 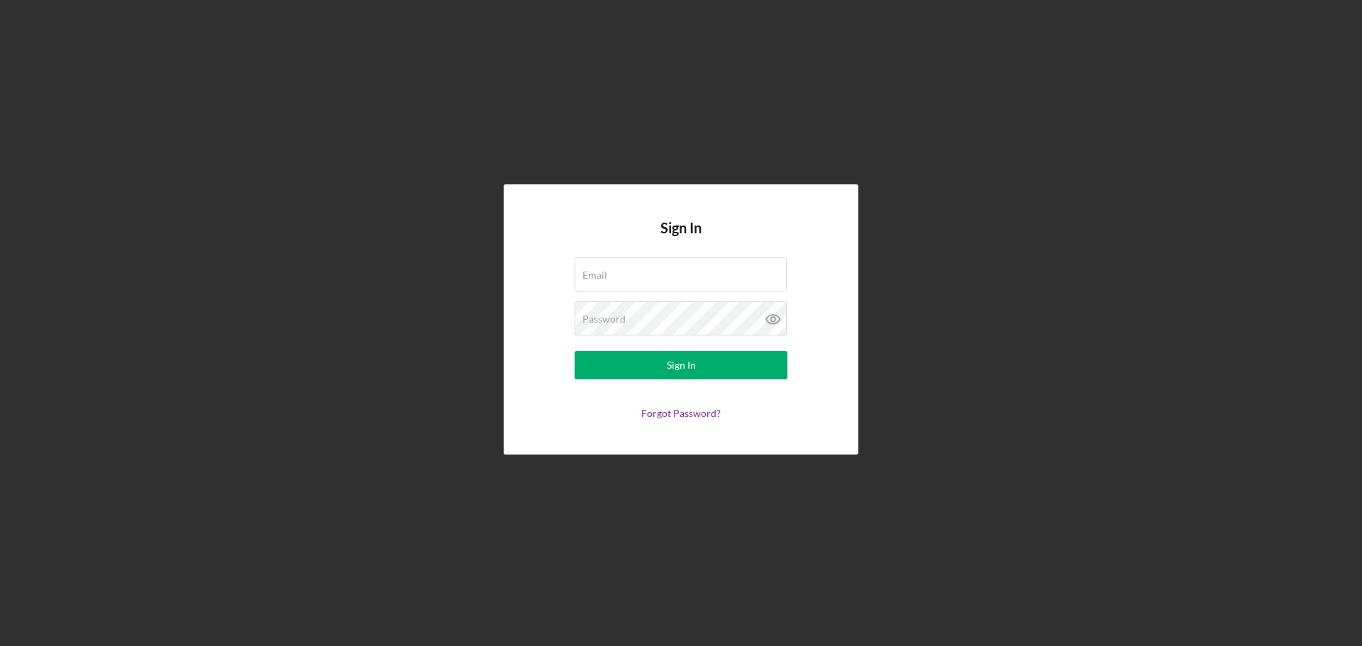 I want to click on h4: Sign In, so click(x=681, y=238).